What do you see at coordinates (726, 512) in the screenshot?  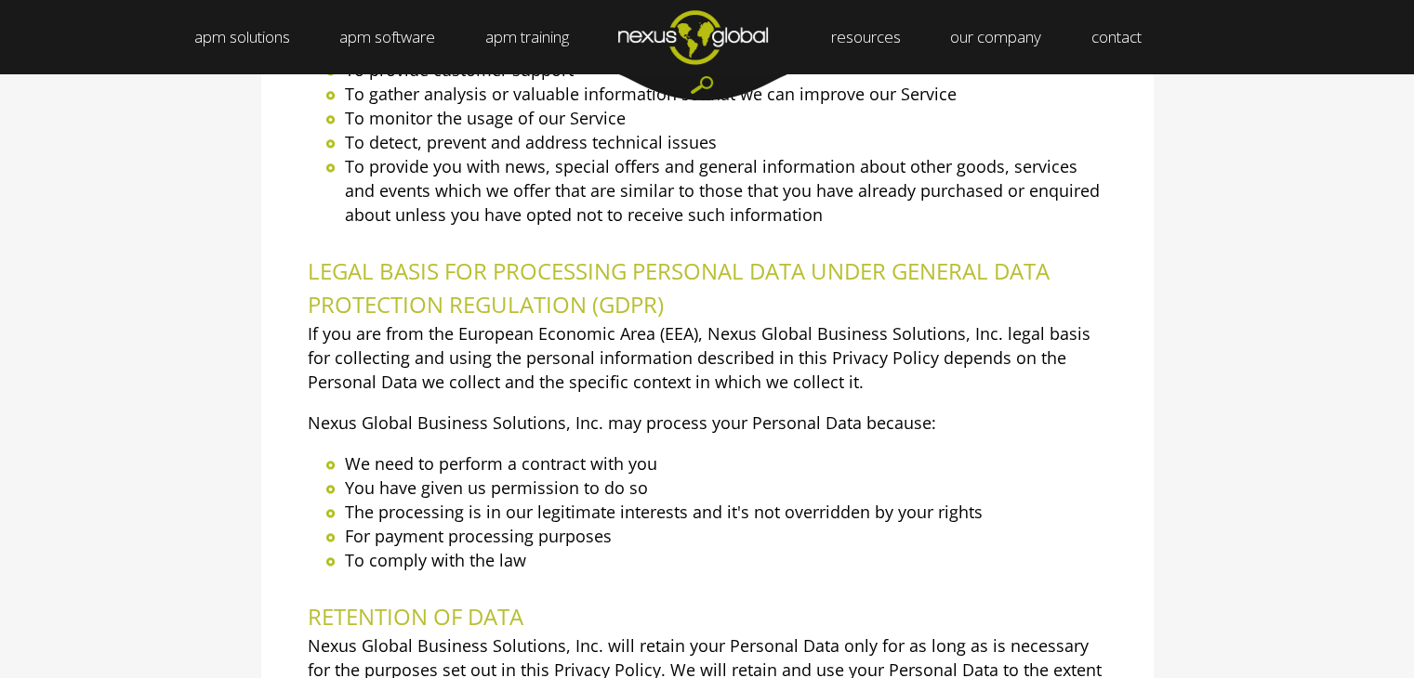 I see `li: The processing is in our legitimate interests and it's not overridden by your rights` at bounding box center [726, 512].